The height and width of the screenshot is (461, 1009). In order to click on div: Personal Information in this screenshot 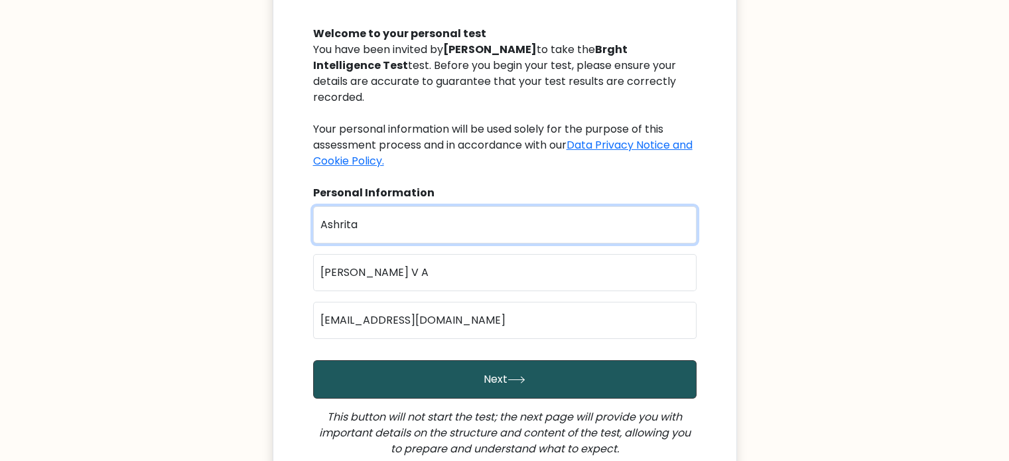, I will do `click(505, 193)`.